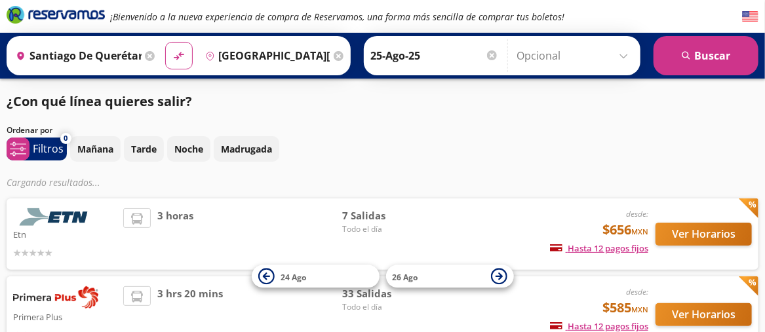 The width and height of the screenshot is (765, 332). Describe the element at coordinates (706, 56) in the screenshot. I see `button: Buscar` at that location.